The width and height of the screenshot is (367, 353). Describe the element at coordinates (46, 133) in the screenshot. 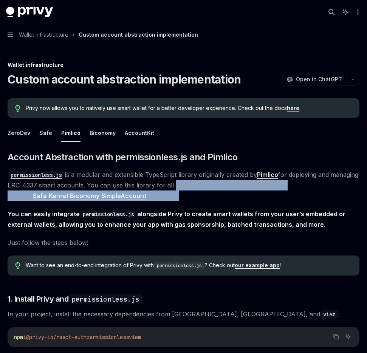

I see `button: Safe` at that location.